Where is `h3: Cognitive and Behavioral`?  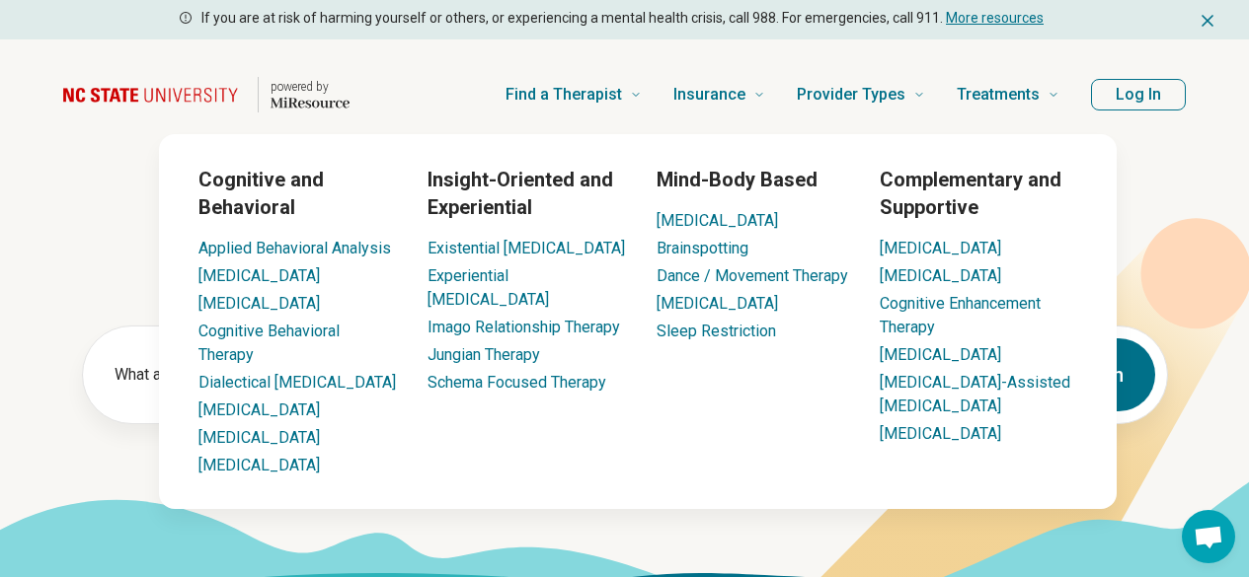 h3: Cognitive and Behavioral is located at coordinates (297, 193).